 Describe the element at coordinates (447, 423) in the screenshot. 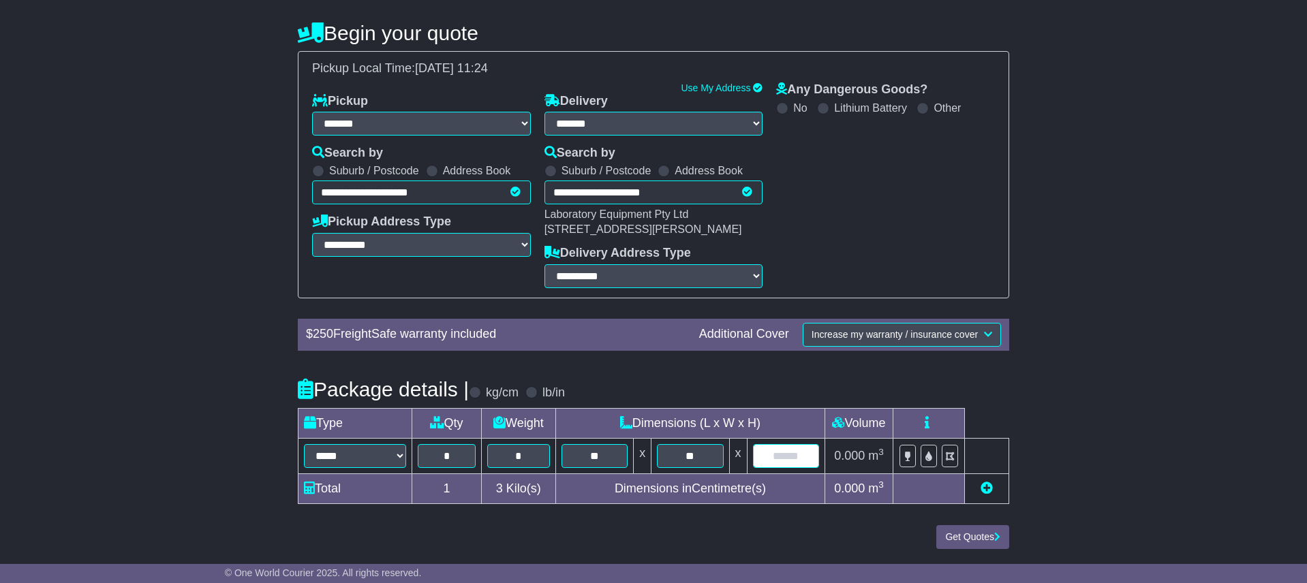

I see `td: Qty` at that location.